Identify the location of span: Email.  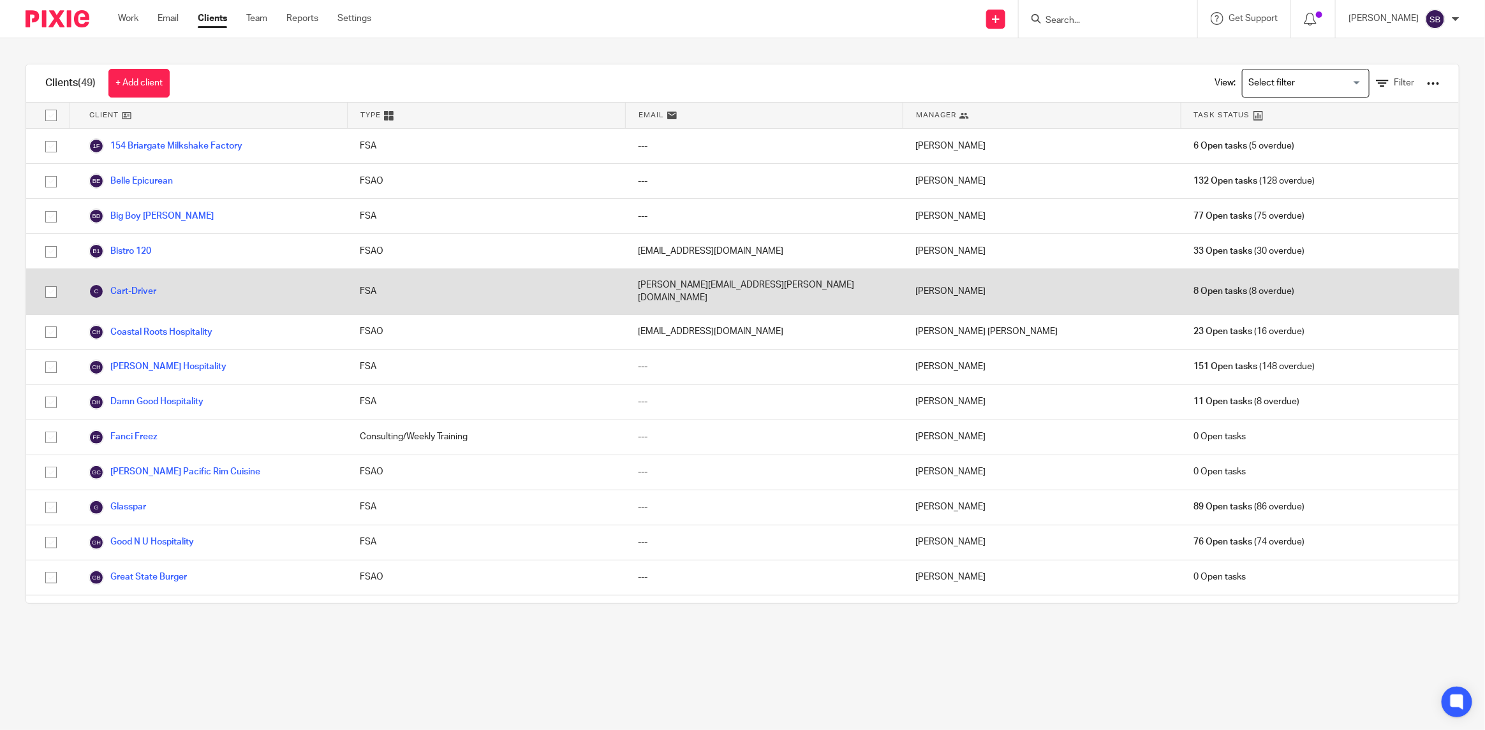
(651, 115).